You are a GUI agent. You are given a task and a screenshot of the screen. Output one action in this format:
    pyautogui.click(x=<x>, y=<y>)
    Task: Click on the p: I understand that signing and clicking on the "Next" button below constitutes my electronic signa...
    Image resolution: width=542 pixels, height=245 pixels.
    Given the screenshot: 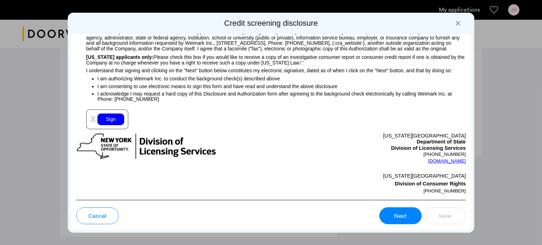 What is the action you would take?
    pyautogui.click(x=271, y=70)
    